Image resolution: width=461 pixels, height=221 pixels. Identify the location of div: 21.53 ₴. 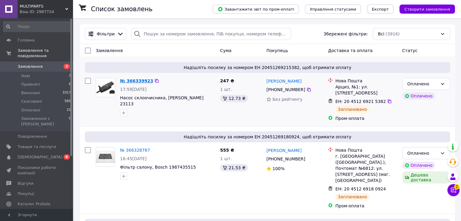
(234, 168).